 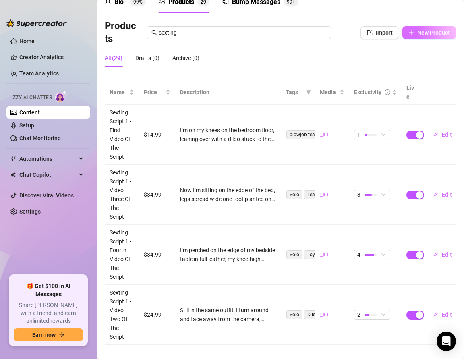 What do you see at coordinates (368, 92) in the screenshot?
I see `div: Exclusivity` at bounding box center [368, 92].